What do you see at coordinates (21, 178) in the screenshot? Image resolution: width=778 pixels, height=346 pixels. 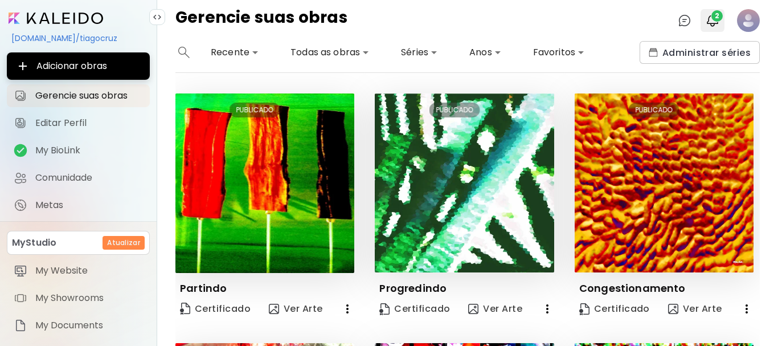 I see `img: Comunidade icon` at bounding box center [21, 178].